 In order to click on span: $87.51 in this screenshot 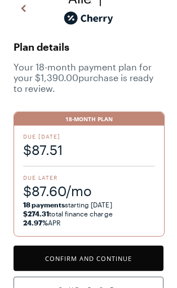, I will do `click(89, 150)`.